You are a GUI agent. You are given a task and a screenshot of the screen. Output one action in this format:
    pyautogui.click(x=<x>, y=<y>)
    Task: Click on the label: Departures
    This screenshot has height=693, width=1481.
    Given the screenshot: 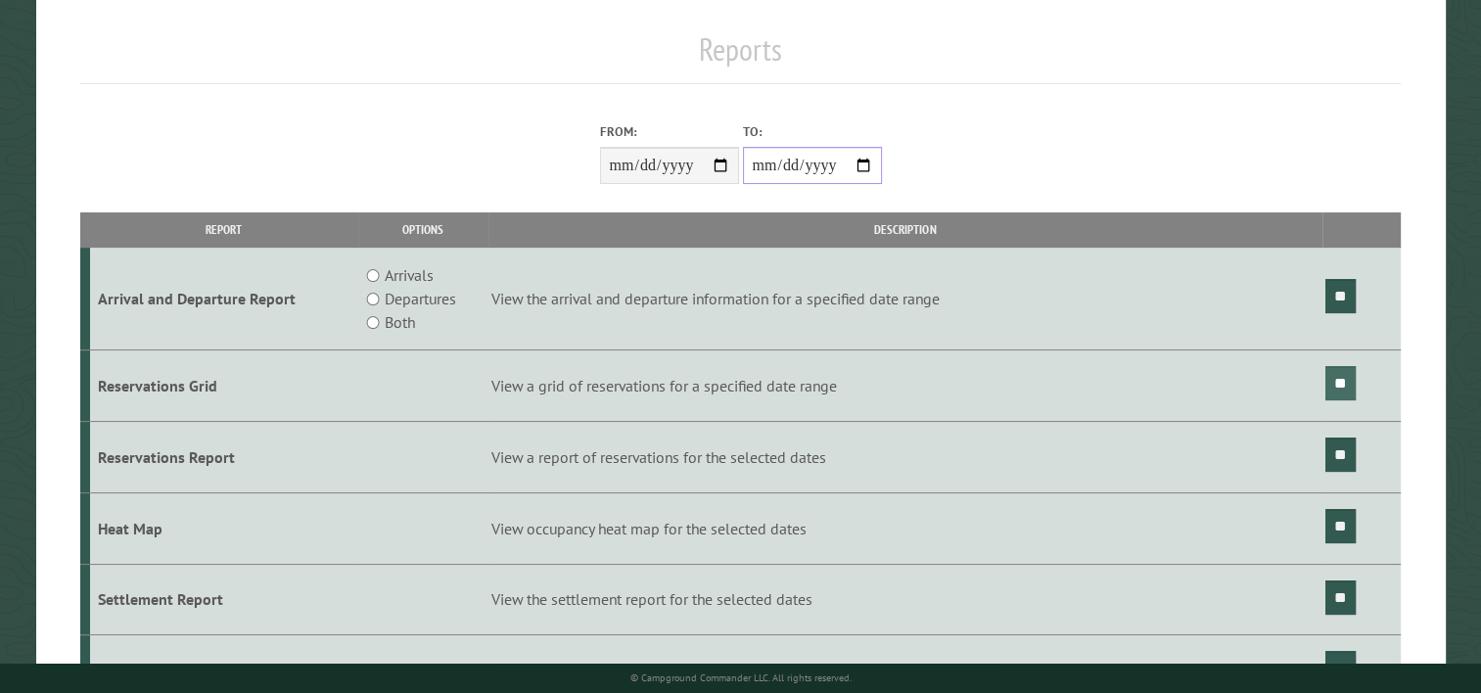 What is the action you would take?
    pyautogui.click(x=420, y=299)
    